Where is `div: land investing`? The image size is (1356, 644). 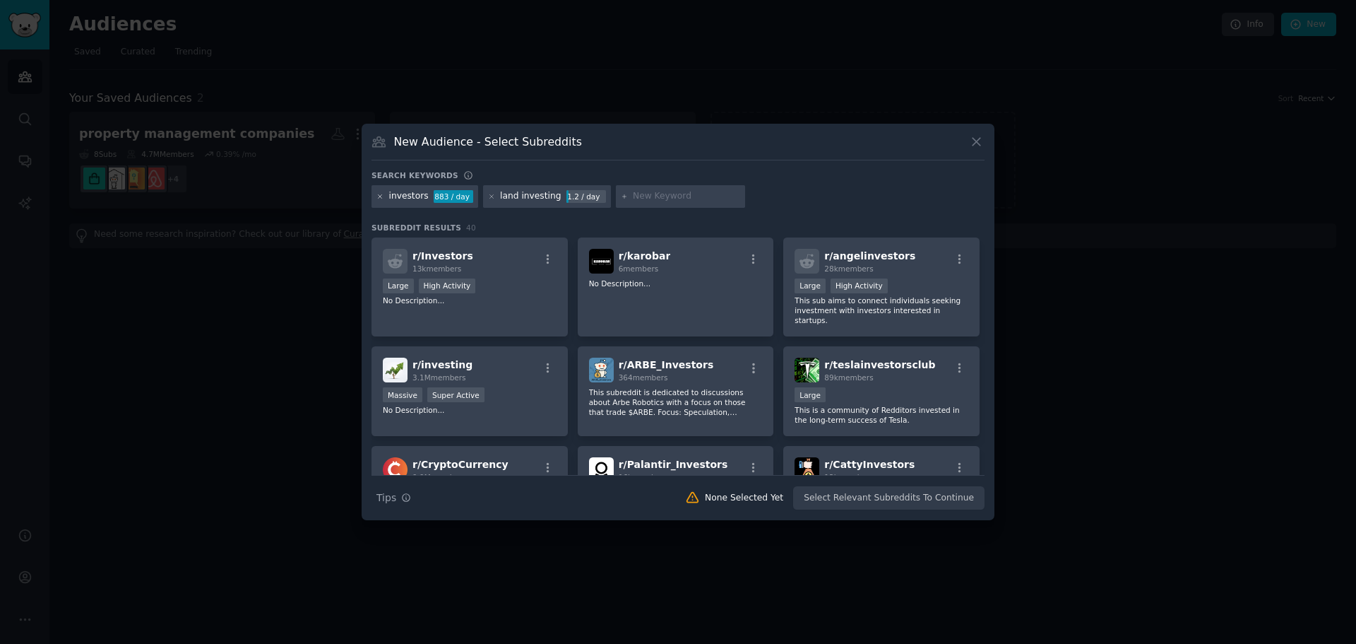 div: land investing is located at coordinates (530, 196).